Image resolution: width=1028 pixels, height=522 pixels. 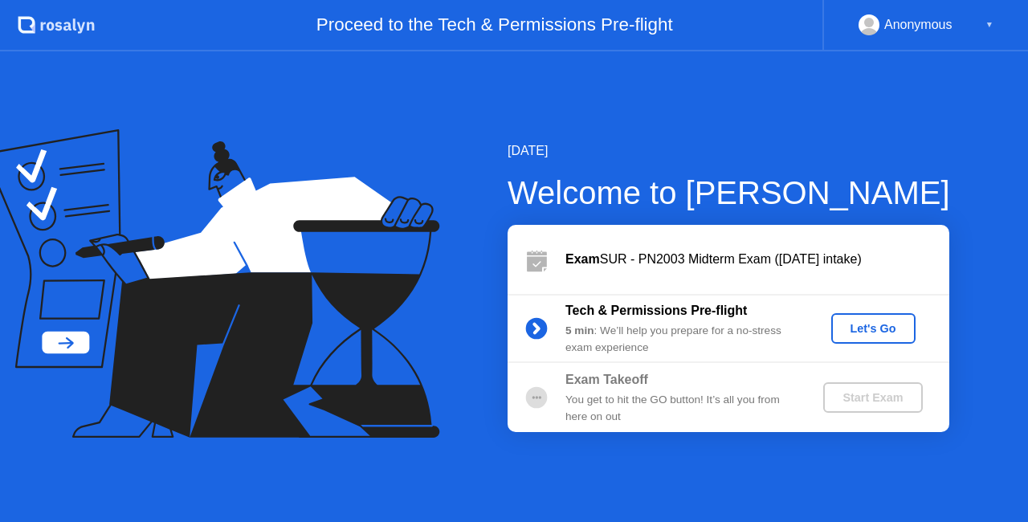 What do you see at coordinates (873, 328) in the screenshot?
I see `div: Let's Go` at bounding box center [873, 328].